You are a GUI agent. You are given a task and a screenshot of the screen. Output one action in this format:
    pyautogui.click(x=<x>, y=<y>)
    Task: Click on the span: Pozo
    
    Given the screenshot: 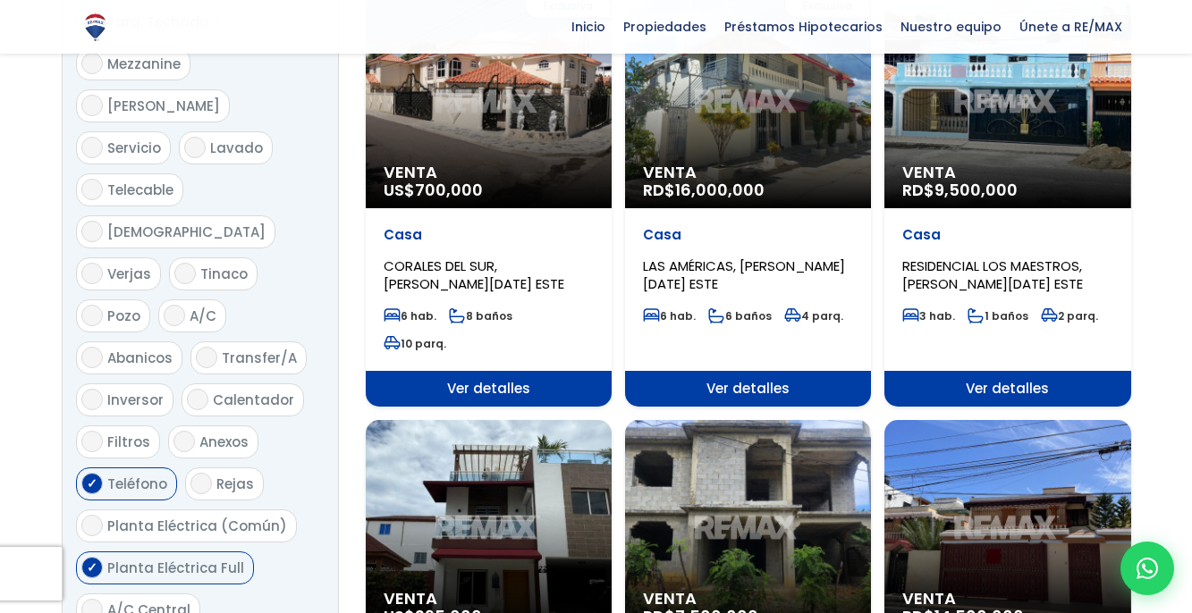 What is the action you would take?
    pyautogui.click(x=123, y=316)
    